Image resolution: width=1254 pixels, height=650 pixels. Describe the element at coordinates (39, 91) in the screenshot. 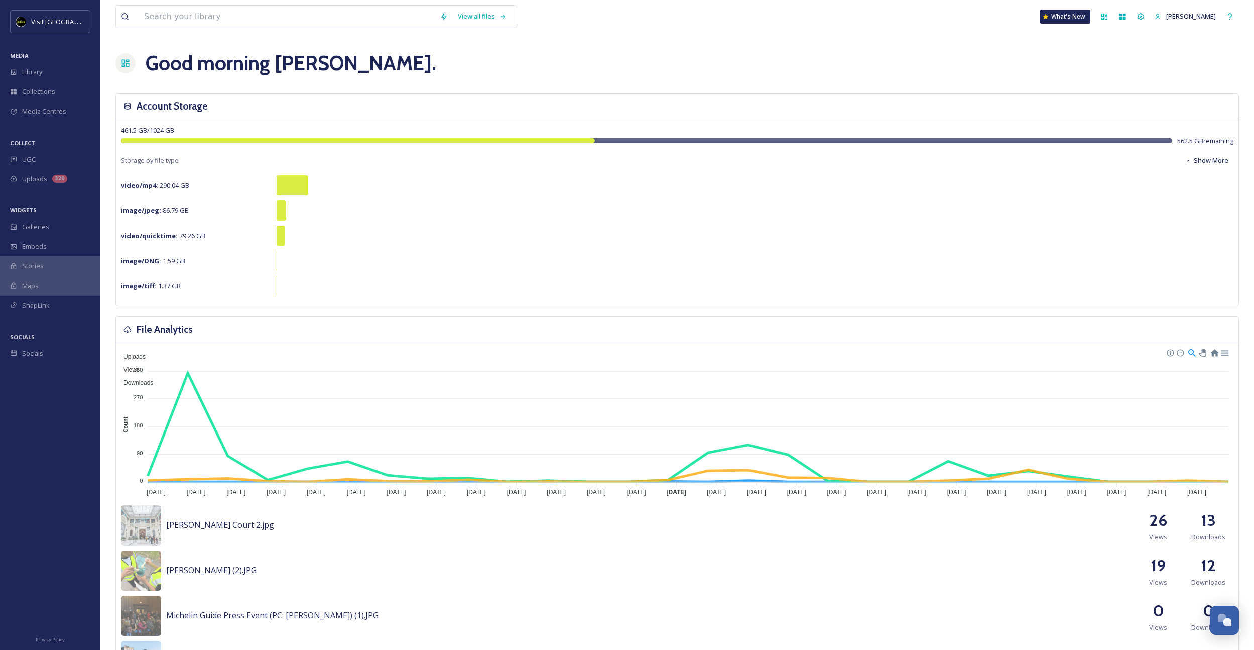

I see `span: Collections` at that location.